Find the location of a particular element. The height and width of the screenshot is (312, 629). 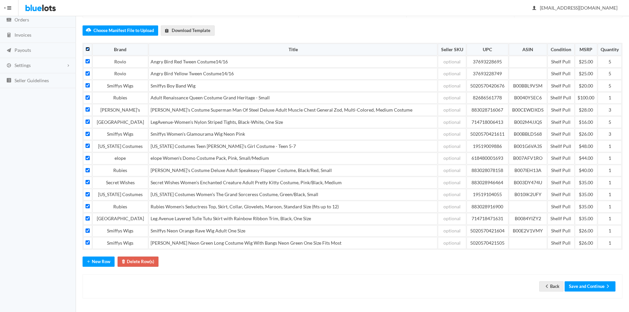

th: Seller SKU is located at coordinates (452, 50).